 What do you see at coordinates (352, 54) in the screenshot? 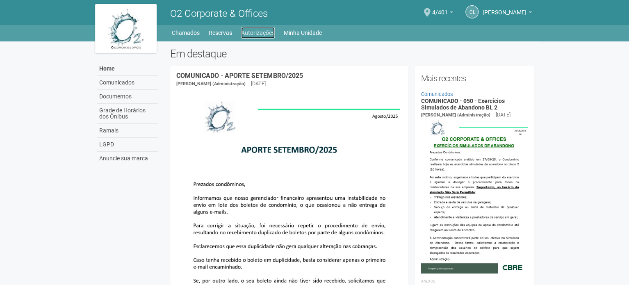
I see `h2: Em destaque` at bounding box center [352, 54].